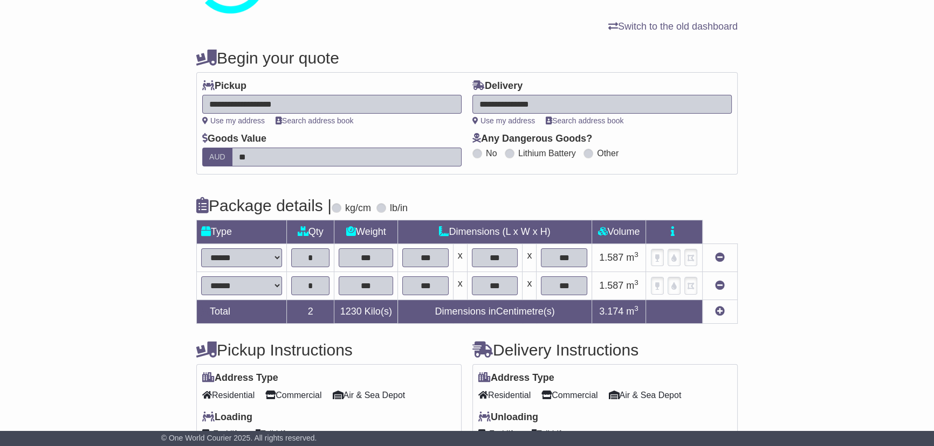 This screenshot has height=446, width=934. I want to click on td: 2, so click(311, 312).